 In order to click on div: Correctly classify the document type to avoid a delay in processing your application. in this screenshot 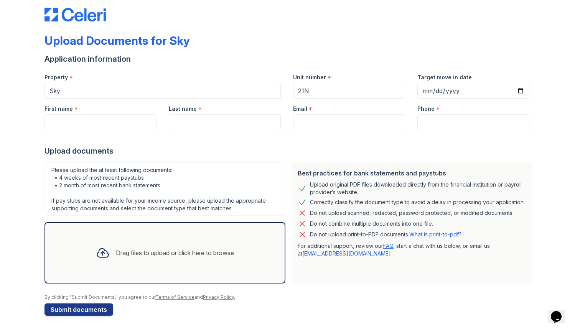, I will do `click(417, 202)`.